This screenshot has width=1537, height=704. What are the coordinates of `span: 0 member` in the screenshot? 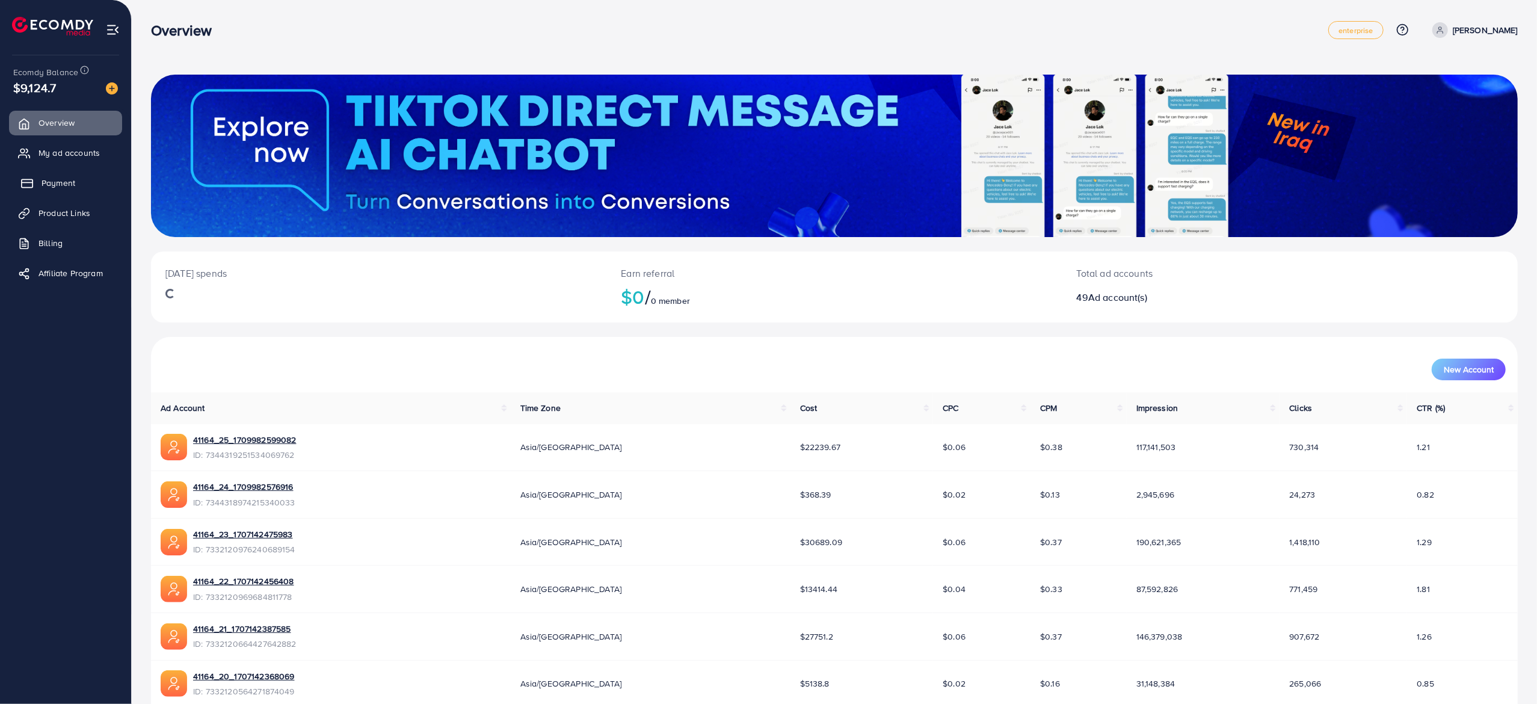 It's located at (670, 301).